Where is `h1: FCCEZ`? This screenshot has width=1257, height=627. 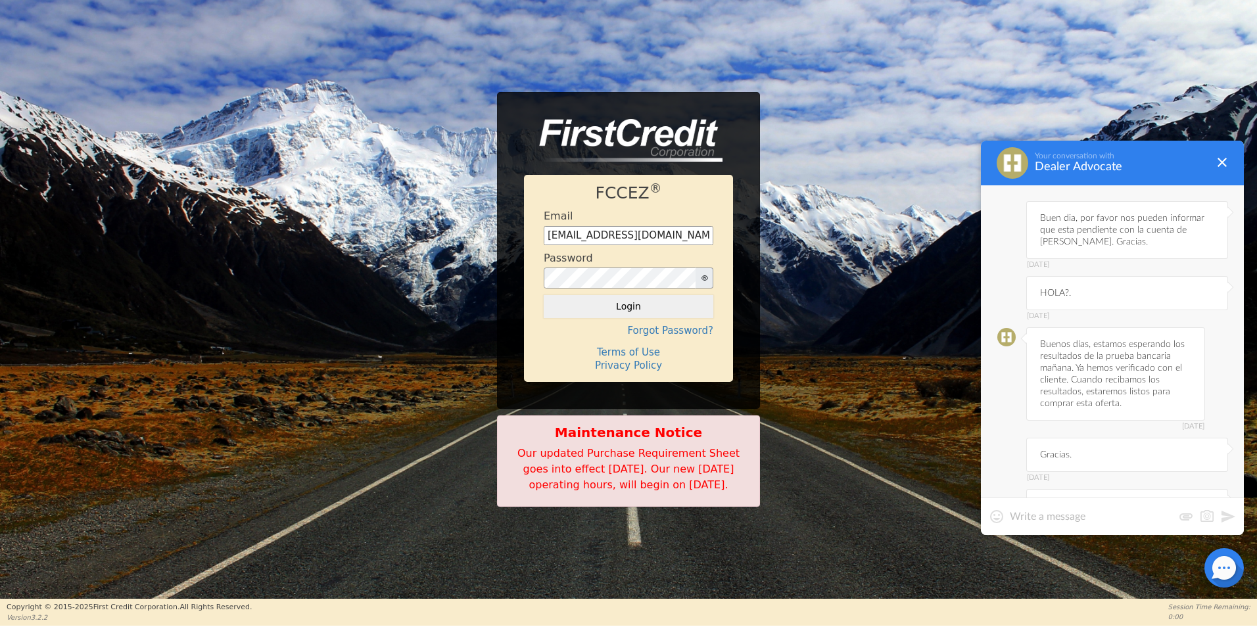
h1: FCCEZ is located at coordinates (628, 193).